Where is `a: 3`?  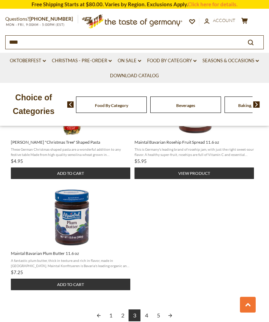 a: 3 is located at coordinates (134, 315).